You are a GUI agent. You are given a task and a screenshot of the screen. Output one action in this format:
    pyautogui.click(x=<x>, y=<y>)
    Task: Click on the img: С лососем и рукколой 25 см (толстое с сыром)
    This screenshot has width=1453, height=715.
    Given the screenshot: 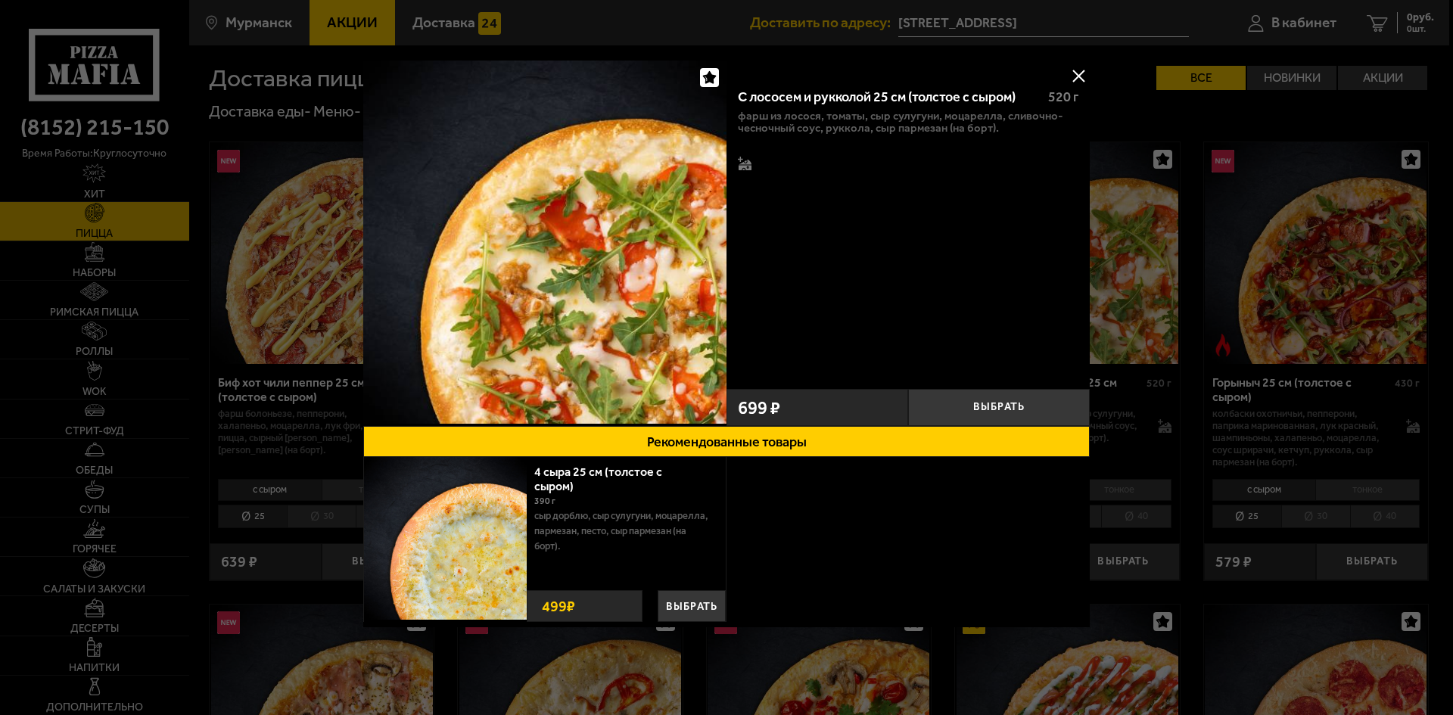 What is the action you would take?
    pyautogui.click(x=545, y=242)
    